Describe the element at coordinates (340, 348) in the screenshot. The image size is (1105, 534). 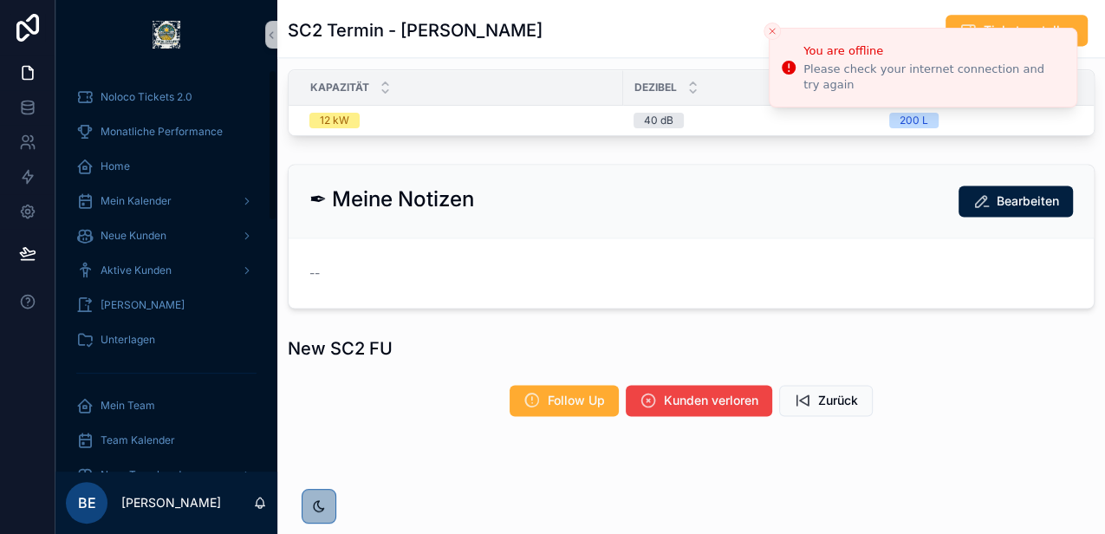
I see `h1: New SC2 FU` at that location.